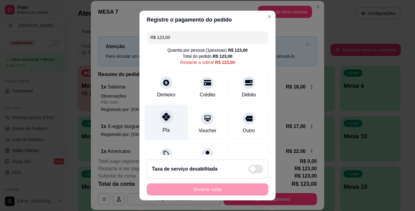 Image resolution: width=415 pixels, height=211 pixels. Describe the element at coordinates (207, 62) in the screenshot. I see `div: Restante a cobrar` at that location.